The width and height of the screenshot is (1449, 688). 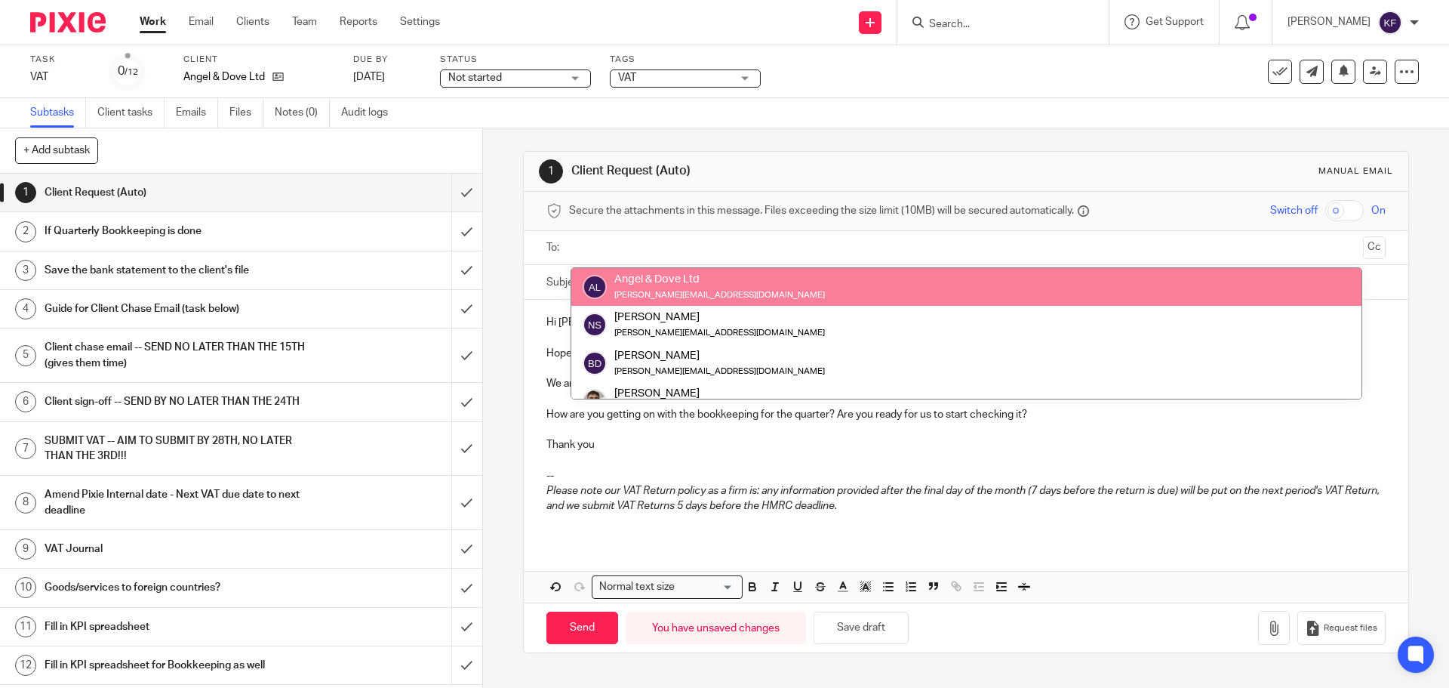 What do you see at coordinates (175, 355) in the screenshot?
I see `h1: Client chase email -- SEND NO LATER THAN THE 15TH (gives them time)` at bounding box center [175, 355].